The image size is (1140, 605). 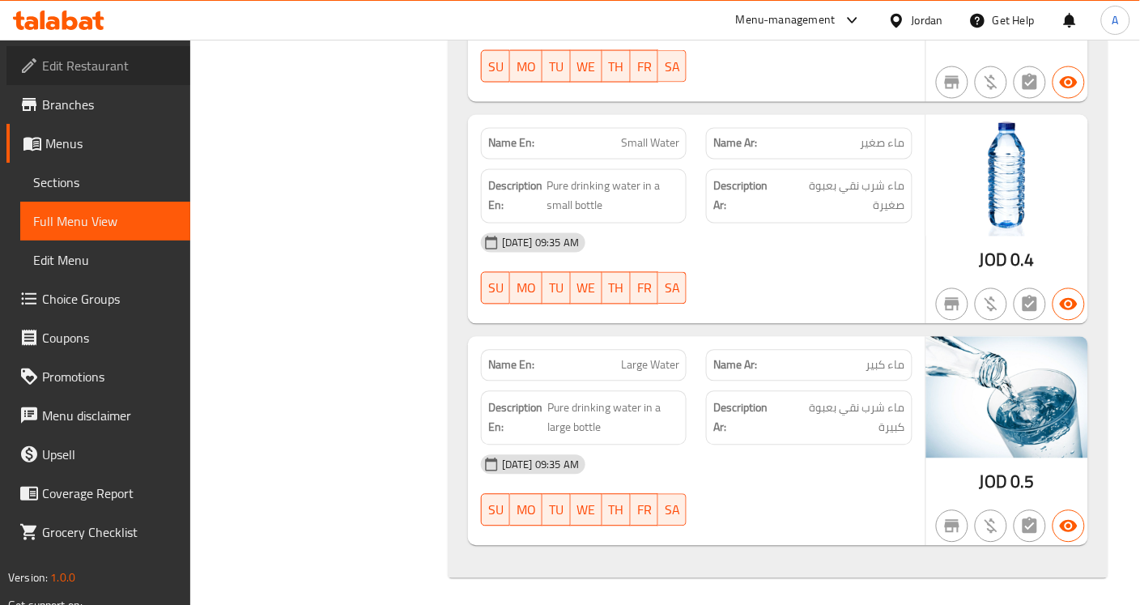 What do you see at coordinates (886, 365) in the screenshot?
I see `span: ماء كبير` at bounding box center [886, 365].